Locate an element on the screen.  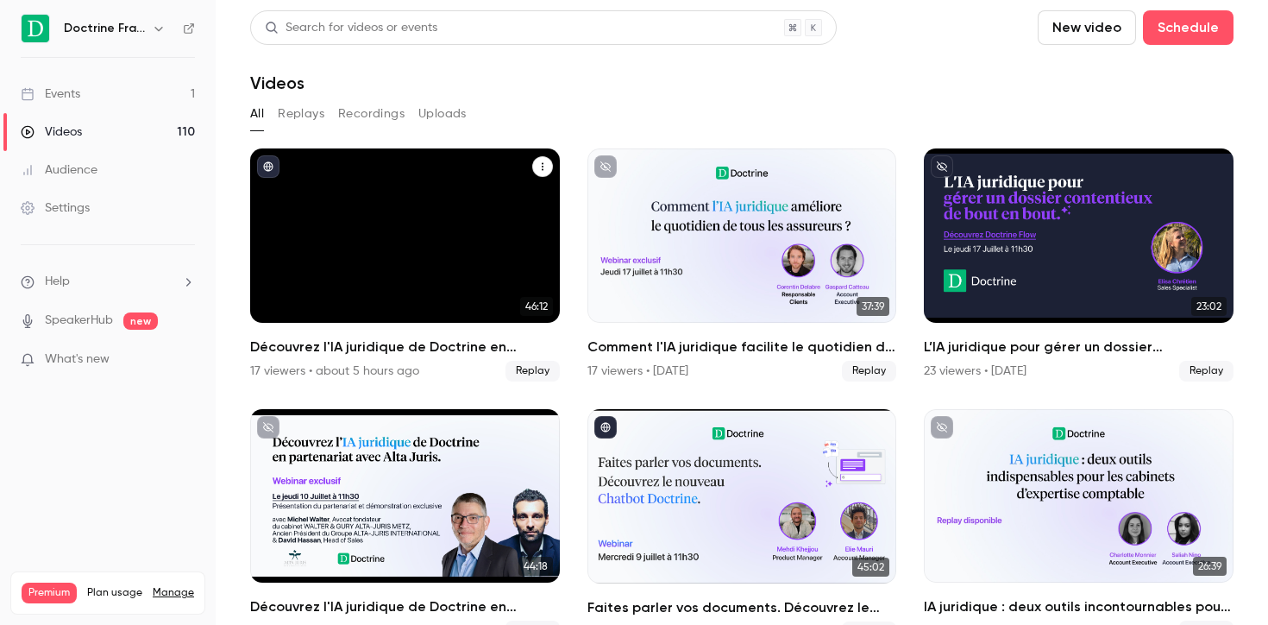
button: Schedule is located at coordinates (1188, 28).